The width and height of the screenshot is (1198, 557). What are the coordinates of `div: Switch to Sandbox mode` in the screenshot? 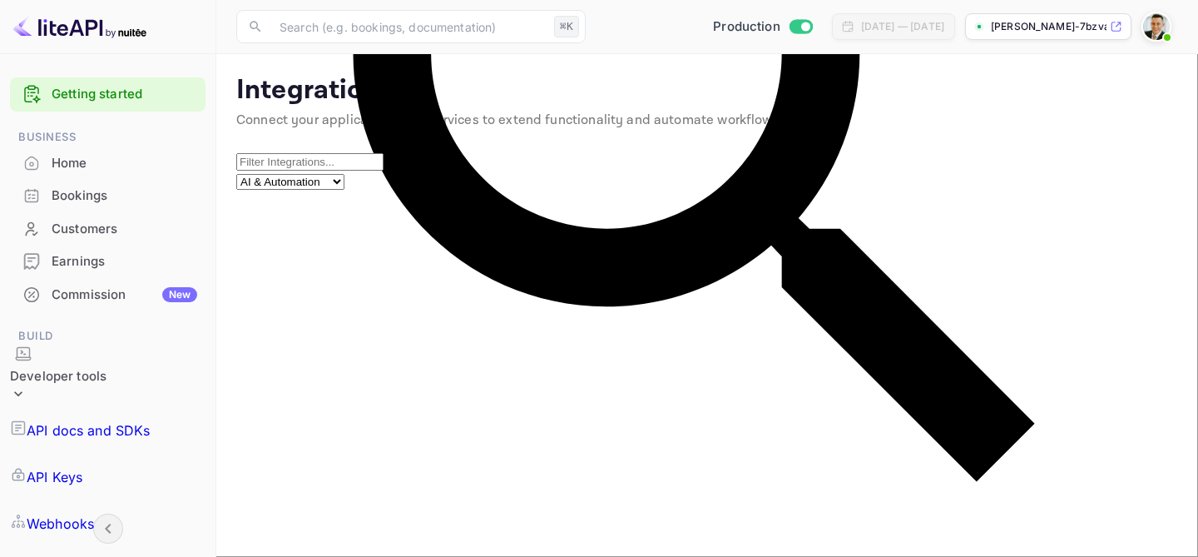 It's located at (762, 27).